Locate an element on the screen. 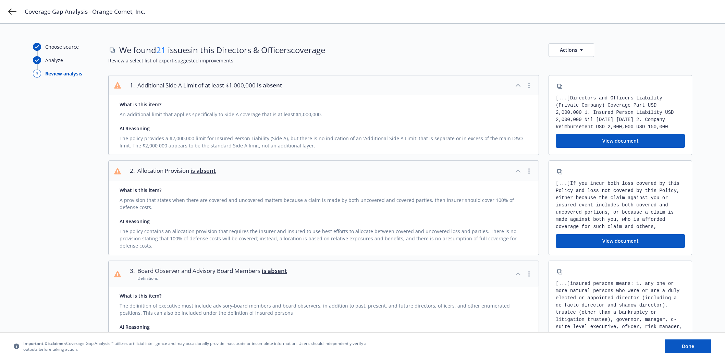  button: 3.Board Observer and Advisory Board Members is absentDefinitions is located at coordinates (323, 274).